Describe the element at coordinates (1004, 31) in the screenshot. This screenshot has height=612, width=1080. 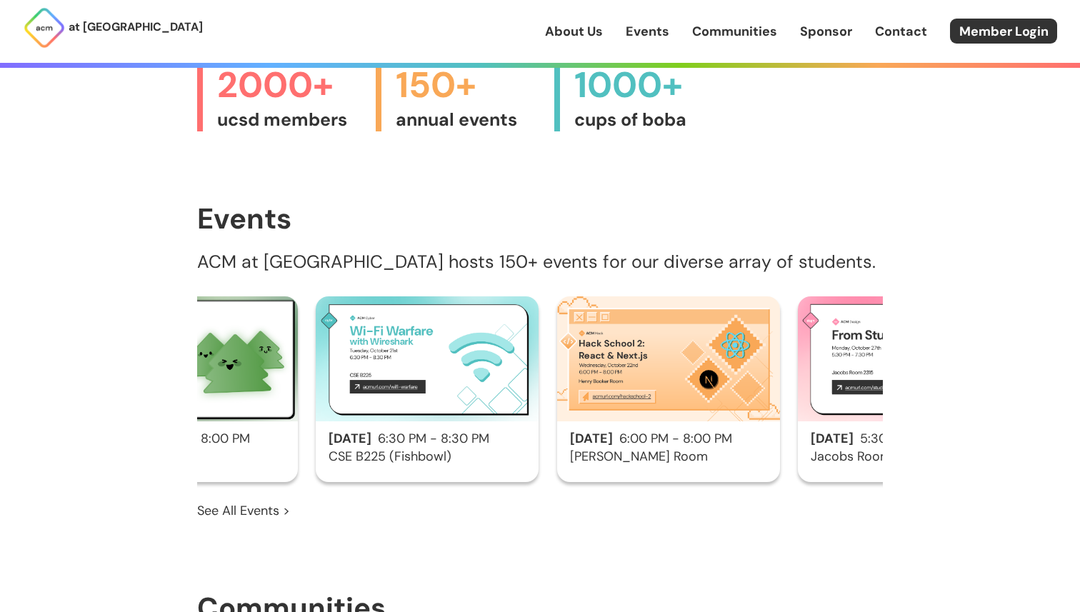
I see `a: Member Login` at that location.